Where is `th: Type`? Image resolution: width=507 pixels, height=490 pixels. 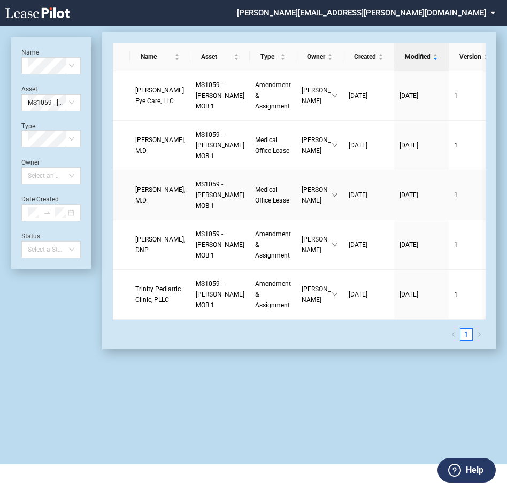 th: Type is located at coordinates (273, 57).